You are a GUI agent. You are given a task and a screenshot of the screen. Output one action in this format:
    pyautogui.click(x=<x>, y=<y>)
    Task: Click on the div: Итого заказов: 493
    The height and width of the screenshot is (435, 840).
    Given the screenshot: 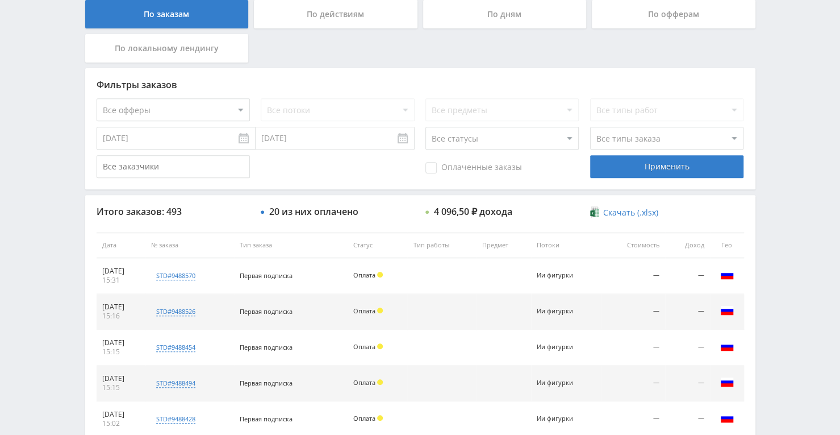 What is the action you would take?
    pyautogui.click(x=173, y=211)
    